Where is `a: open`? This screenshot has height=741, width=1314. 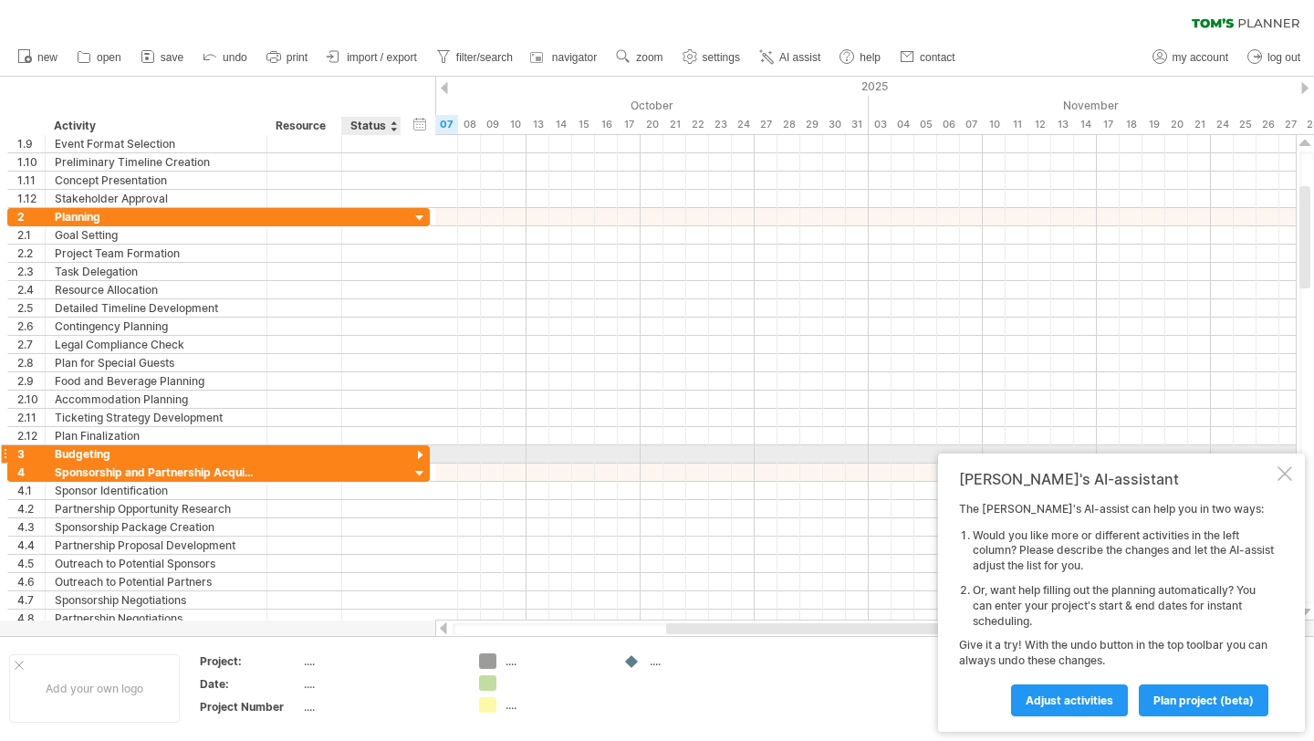 a: open is located at coordinates (99, 57).